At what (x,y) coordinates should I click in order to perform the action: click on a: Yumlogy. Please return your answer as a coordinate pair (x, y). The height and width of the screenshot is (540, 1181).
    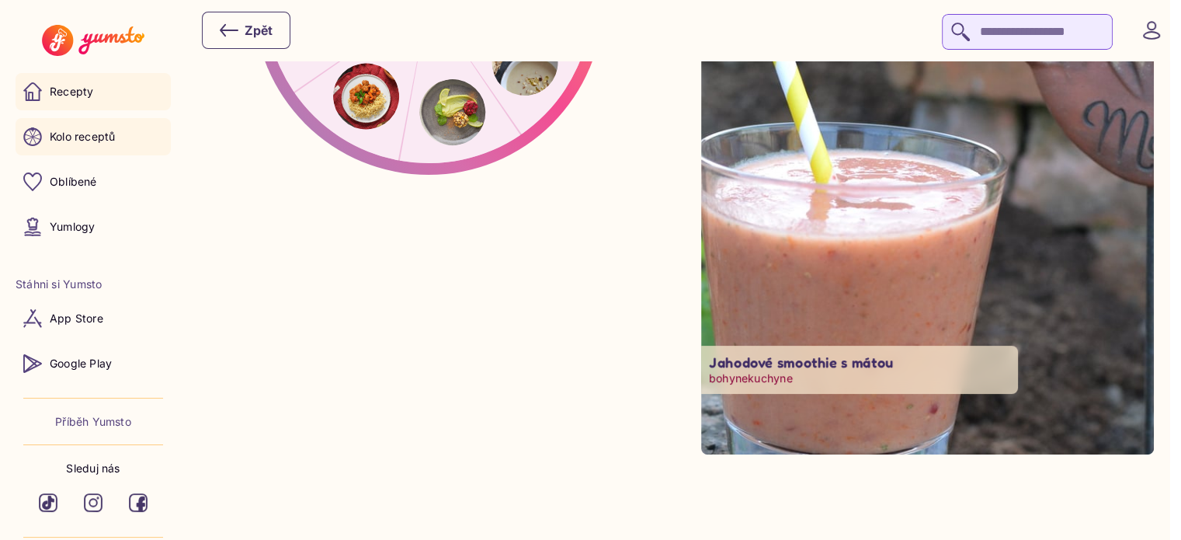
    Looking at the image, I should click on (93, 227).